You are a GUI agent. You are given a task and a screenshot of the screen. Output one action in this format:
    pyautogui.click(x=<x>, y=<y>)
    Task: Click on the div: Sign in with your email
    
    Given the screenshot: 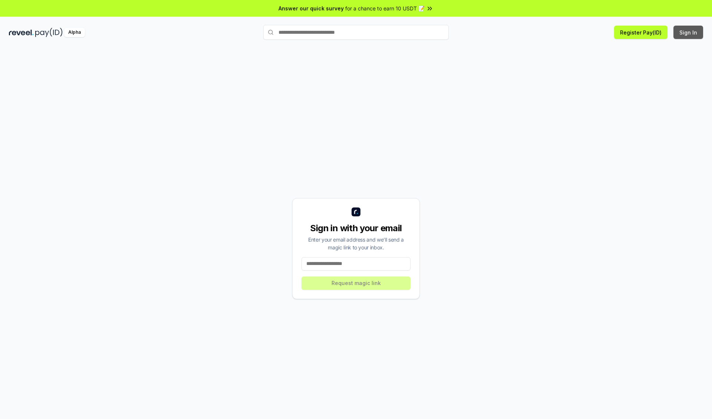 What is the action you would take?
    pyautogui.click(x=356, y=228)
    